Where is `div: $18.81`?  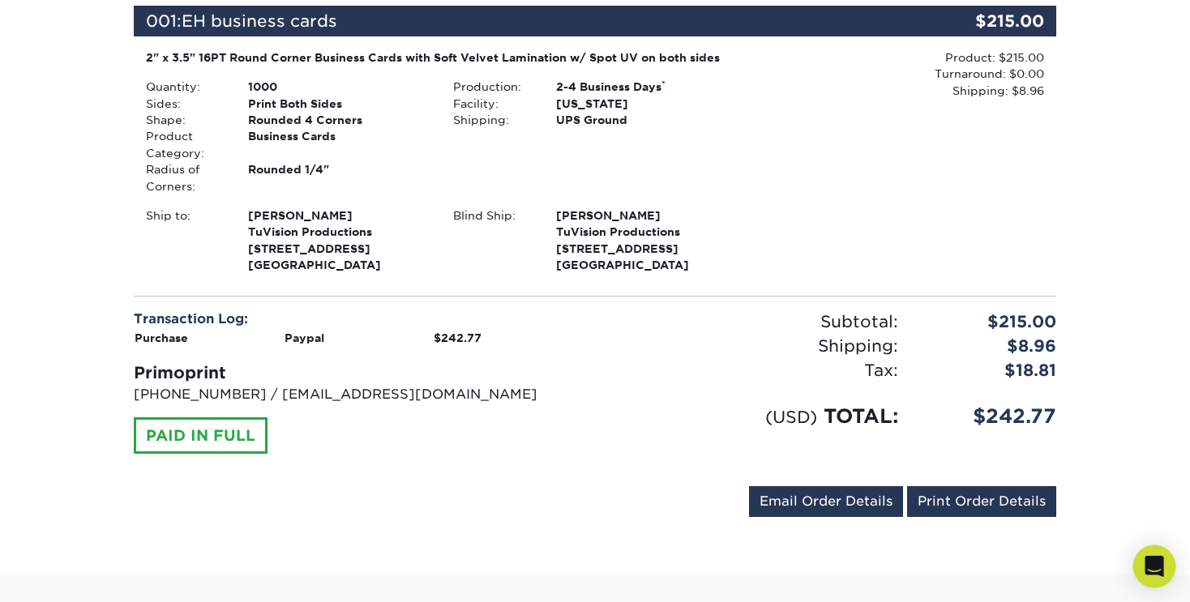
div: $18.81 is located at coordinates (989, 371).